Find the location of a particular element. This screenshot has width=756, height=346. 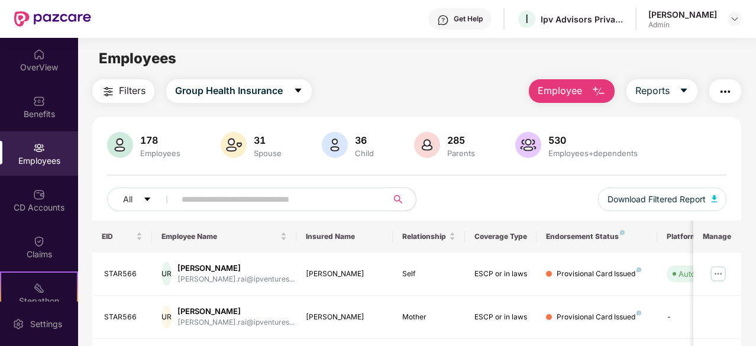

img: manageButton is located at coordinates (719, 274).